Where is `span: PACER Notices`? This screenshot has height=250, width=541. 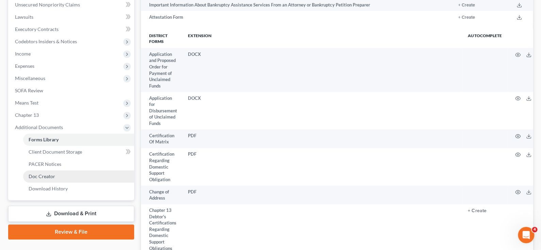
span: PACER Notices is located at coordinates (45, 164).